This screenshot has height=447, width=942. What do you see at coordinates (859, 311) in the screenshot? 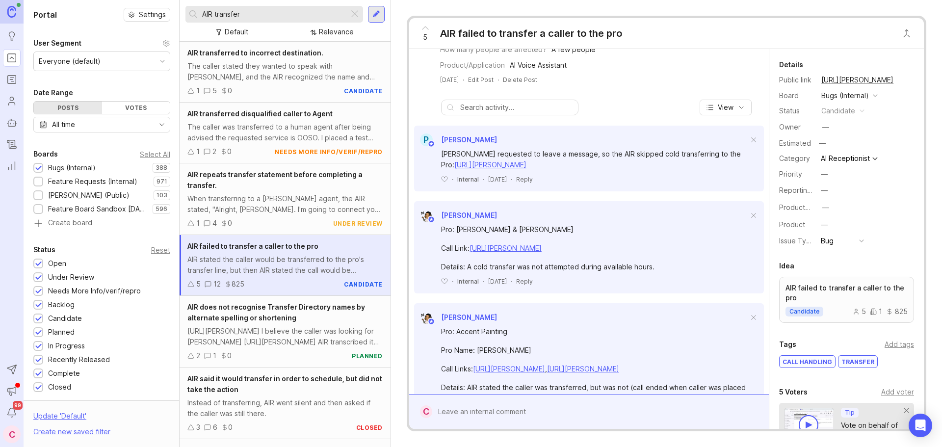
I see `div: 5` at bounding box center [859, 311].